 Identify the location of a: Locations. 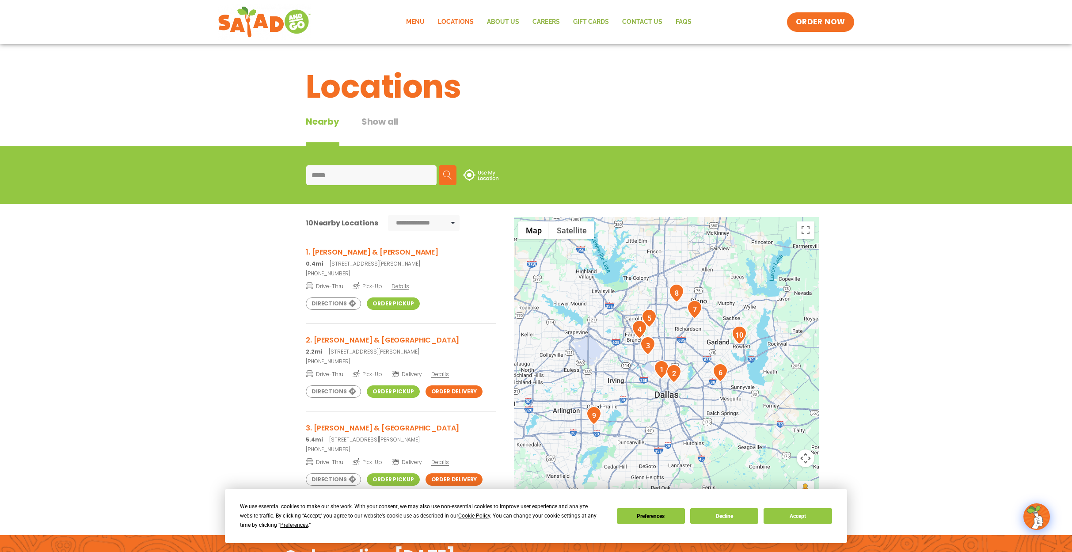
(455, 22).